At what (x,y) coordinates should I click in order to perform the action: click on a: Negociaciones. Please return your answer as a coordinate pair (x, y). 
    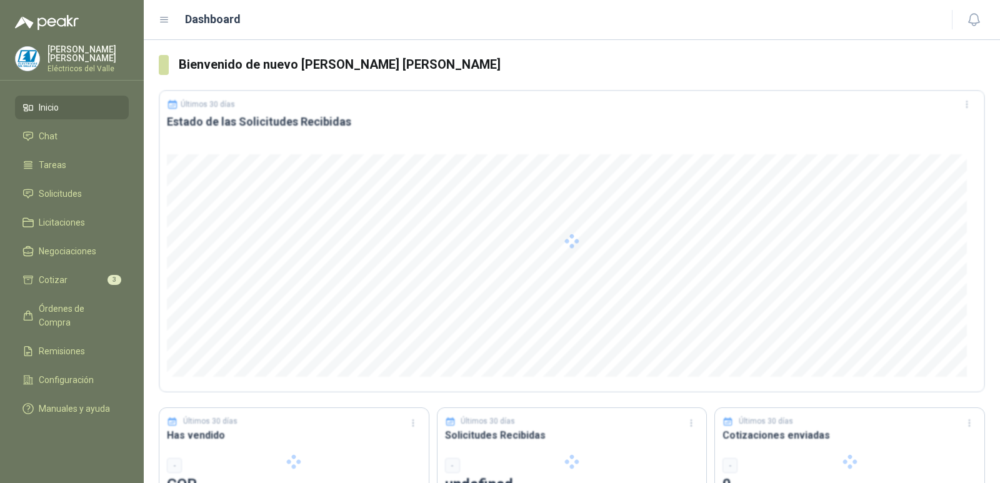
    Looking at the image, I should click on (72, 251).